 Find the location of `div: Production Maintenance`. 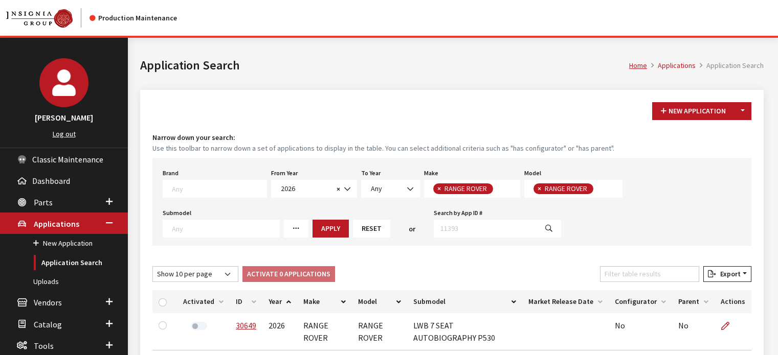

div: Production Maintenance is located at coordinates (133, 18).